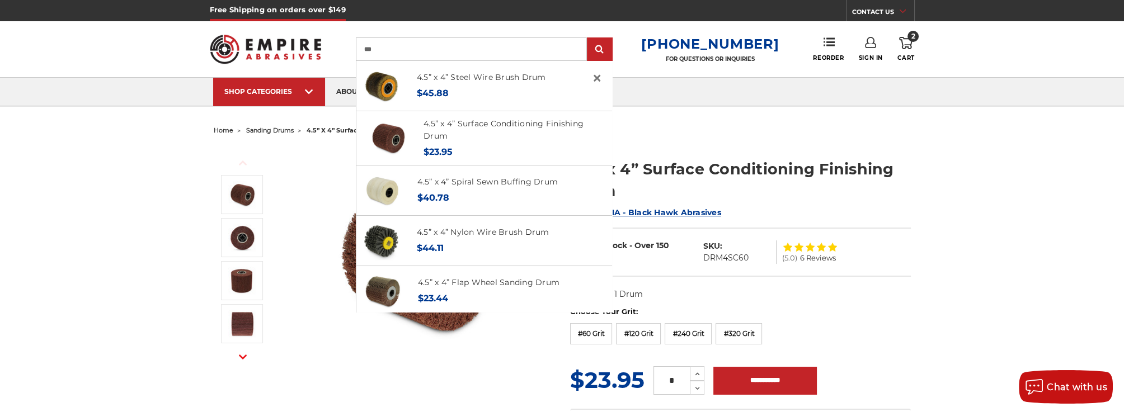  I want to click on button: Chat with us, so click(1066, 387).